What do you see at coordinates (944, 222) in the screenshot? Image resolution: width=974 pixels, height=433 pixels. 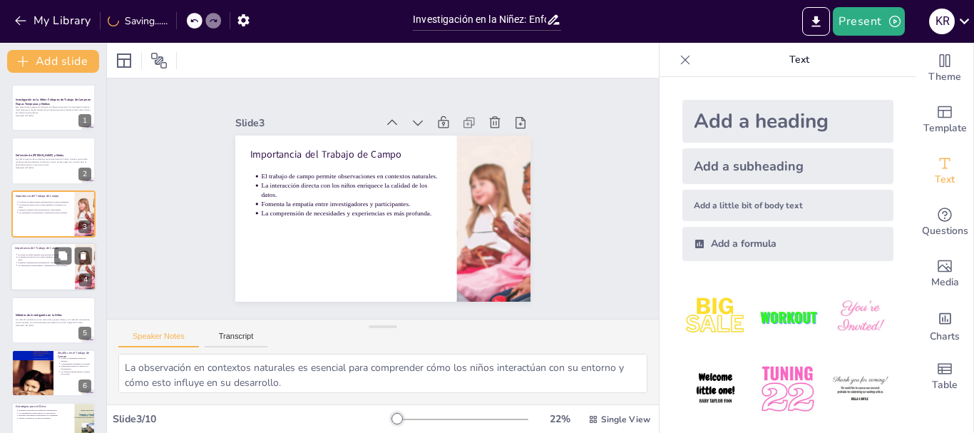 I see `div: Get real-time input from your audience` at bounding box center [944, 222].